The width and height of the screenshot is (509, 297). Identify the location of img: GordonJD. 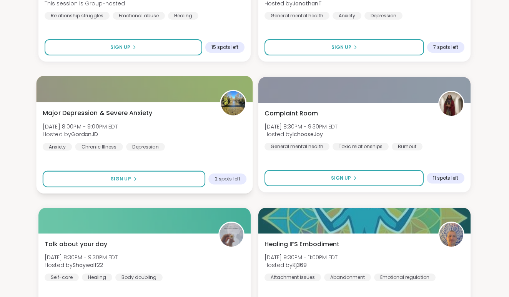
(233, 103).